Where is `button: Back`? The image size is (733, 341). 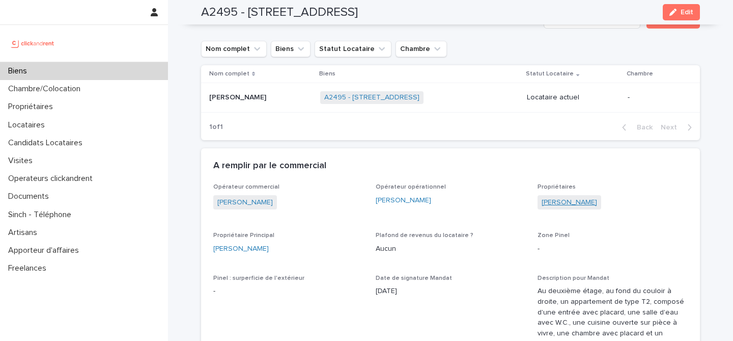
button: Back is located at coordinates (636, 127).